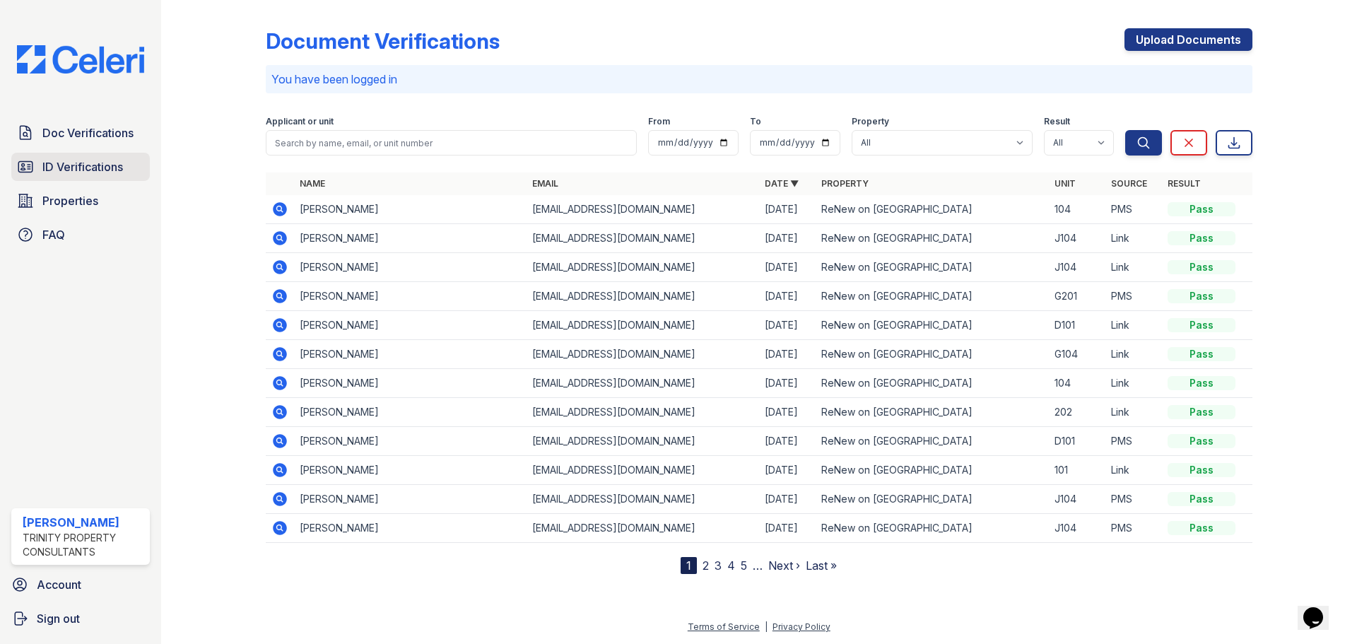 The width and height of the screenshot is (1357, 644). What do you see at coordinates (782, 183) in the screenshot?
I see `a: Date ▼` at bounding box center [782, 183].